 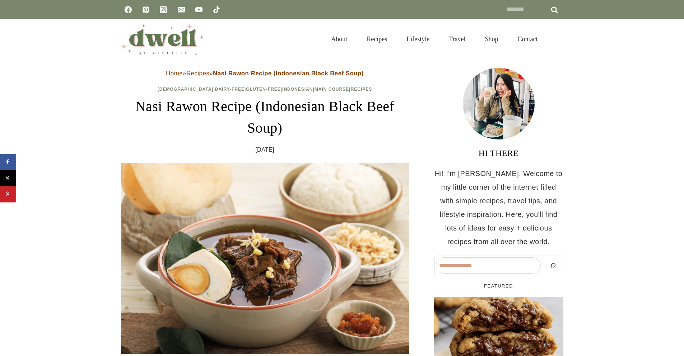 I want to click on a: Dairy-Free, so click(x=230, y=89).